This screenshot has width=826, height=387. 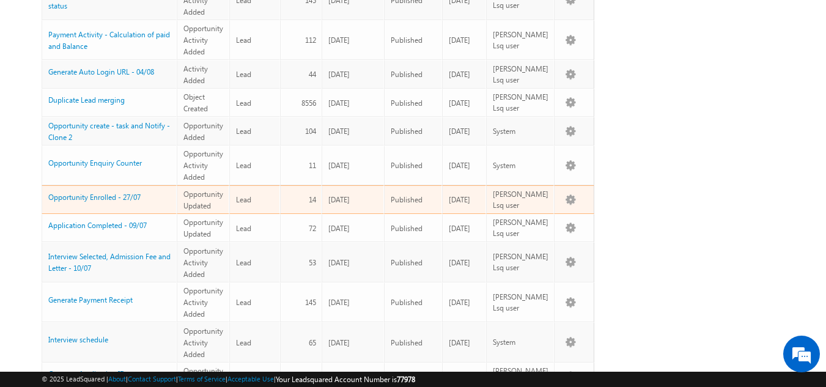 I want to click on span: 44, so click(x=312, y=74).